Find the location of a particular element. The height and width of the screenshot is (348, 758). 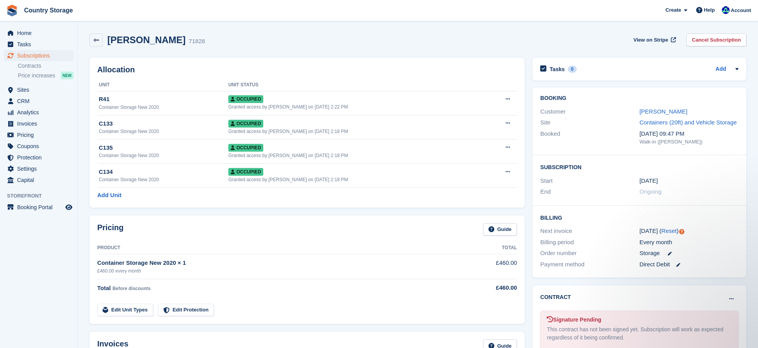

div: Order number is located at coordinates (589, 253).